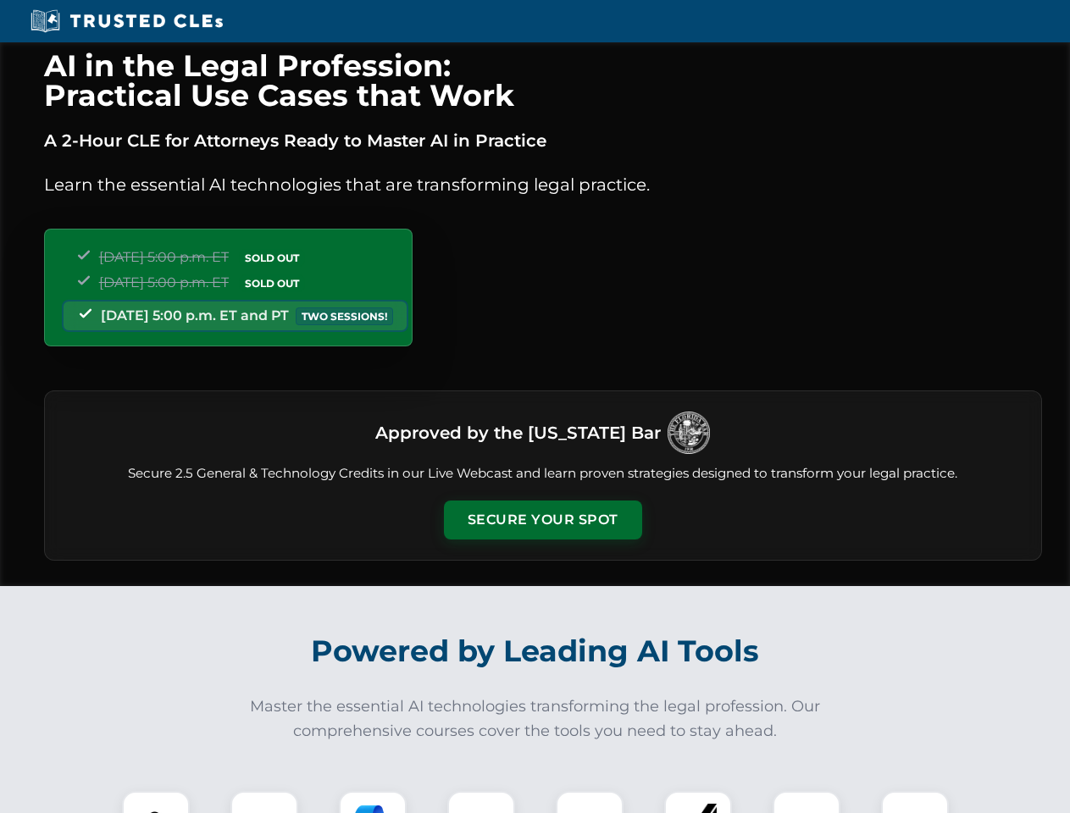  Describe the element at coordinates (689, 433) in the screenshot. I see `img: Logo` at that location.